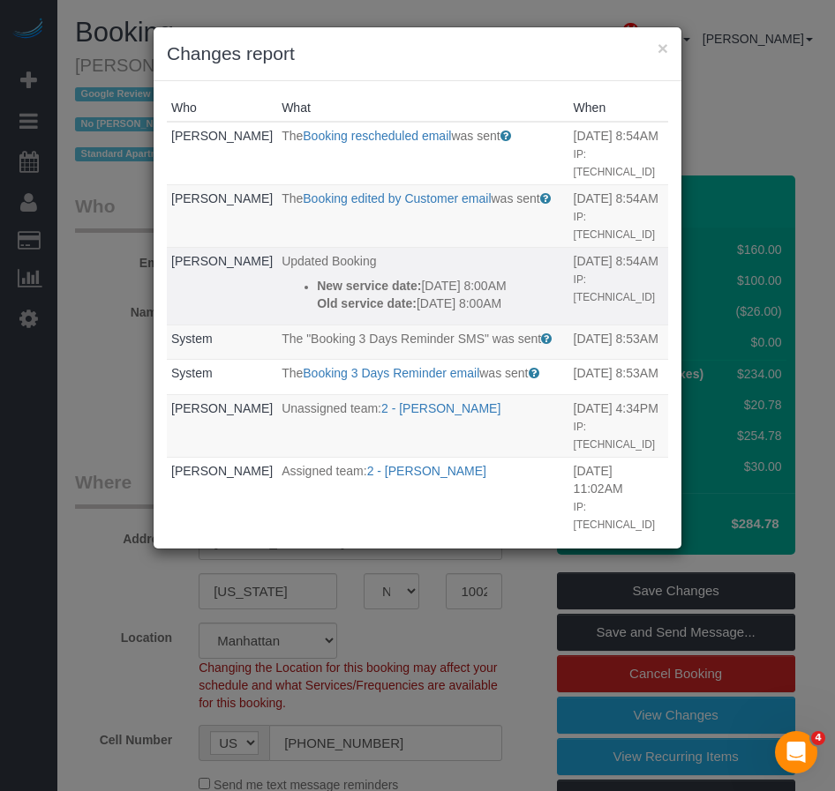  Describe the element at coordinates (818, 738) in the screenshot. I see `span: 4` at that location.